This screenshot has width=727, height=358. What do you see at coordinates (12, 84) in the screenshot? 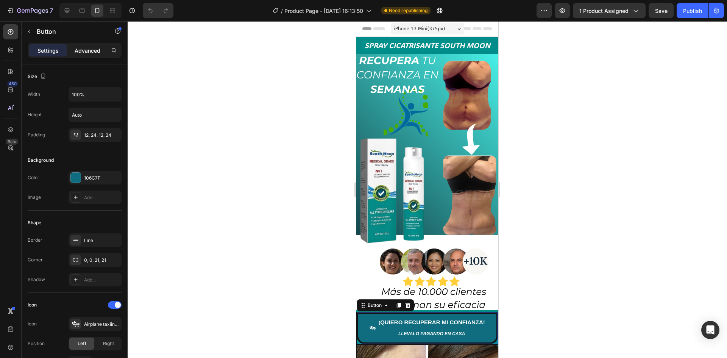
I see `div: 450` at bounding box center [12, 84].